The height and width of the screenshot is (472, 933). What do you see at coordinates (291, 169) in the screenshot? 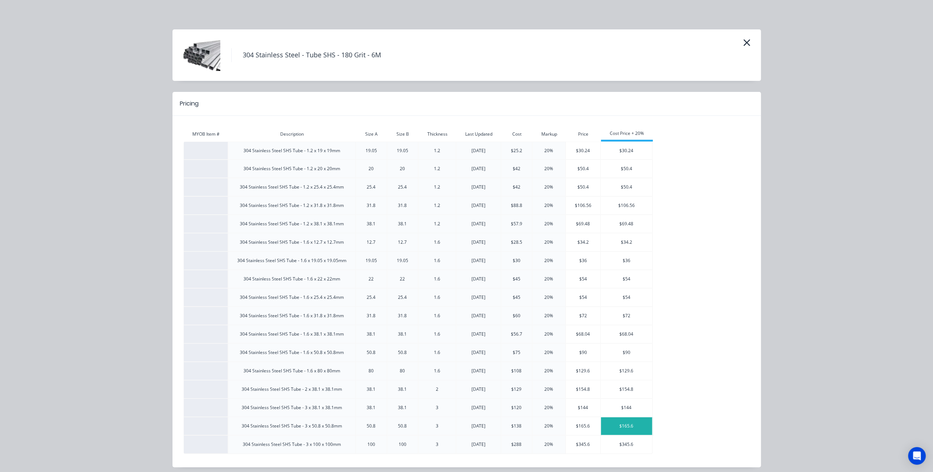
I see `div: 304 Stainless Steel SHS Tube - 1.2 x 20 x 20mm` at bounding box center [291, 169].